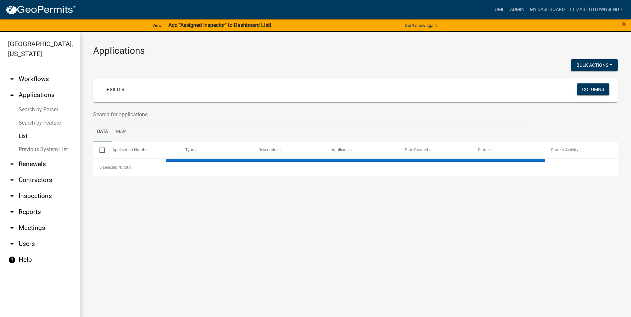 The image size is (631, 317). I want to click on span: Current Activity, so click(564, 150).